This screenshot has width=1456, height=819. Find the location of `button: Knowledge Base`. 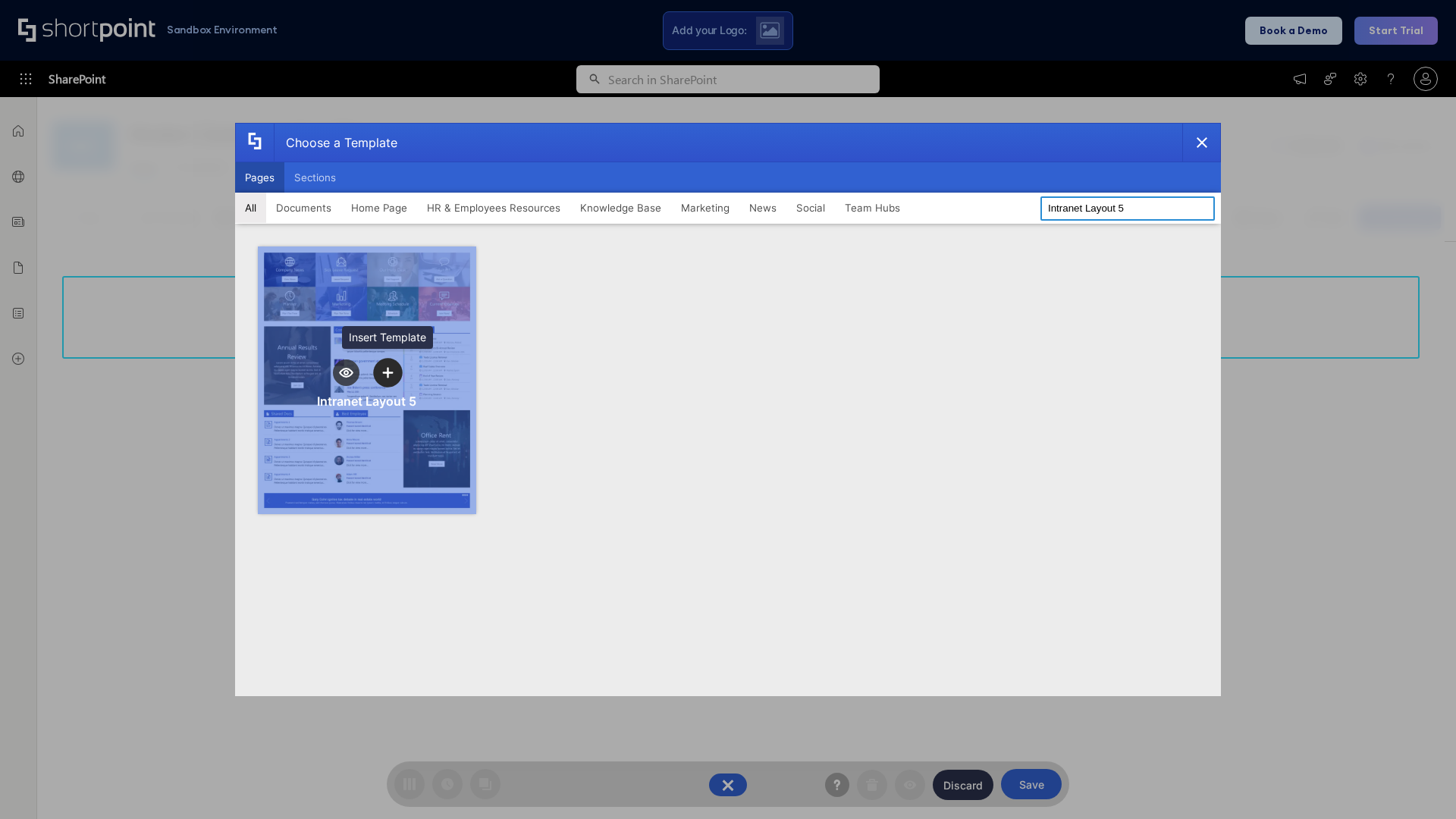

button: Knowledge Base is located at coordinates (620, 207).